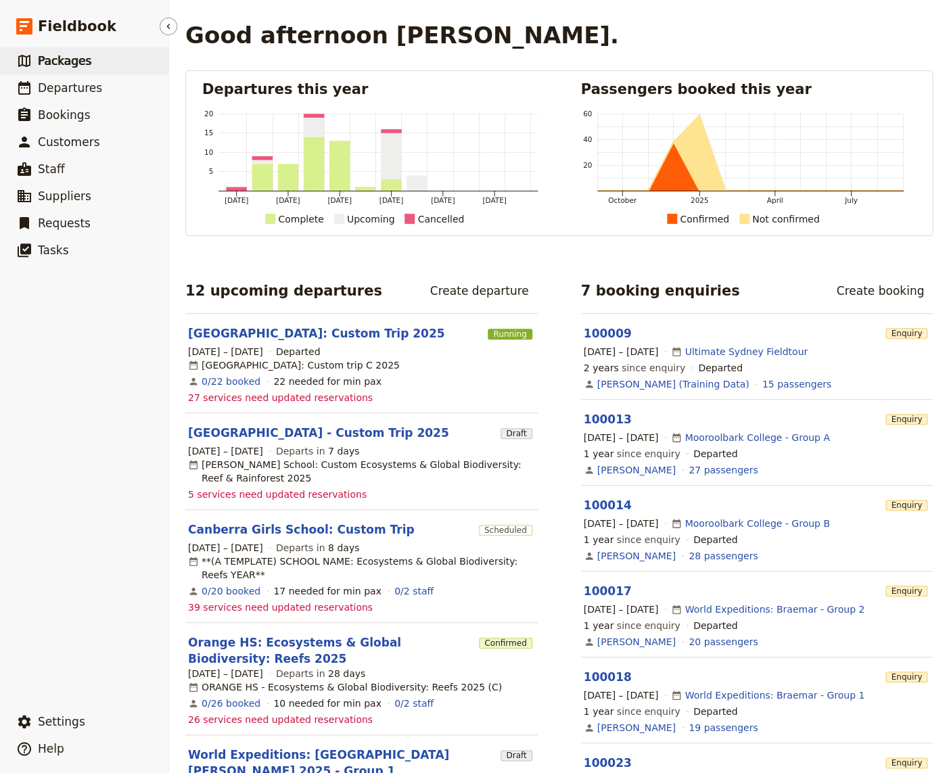 The image size is (949, 773). What do you see at coordinates (51, 749) in the screenshot?
I see `span: Help` at bounding box center [51, 749].